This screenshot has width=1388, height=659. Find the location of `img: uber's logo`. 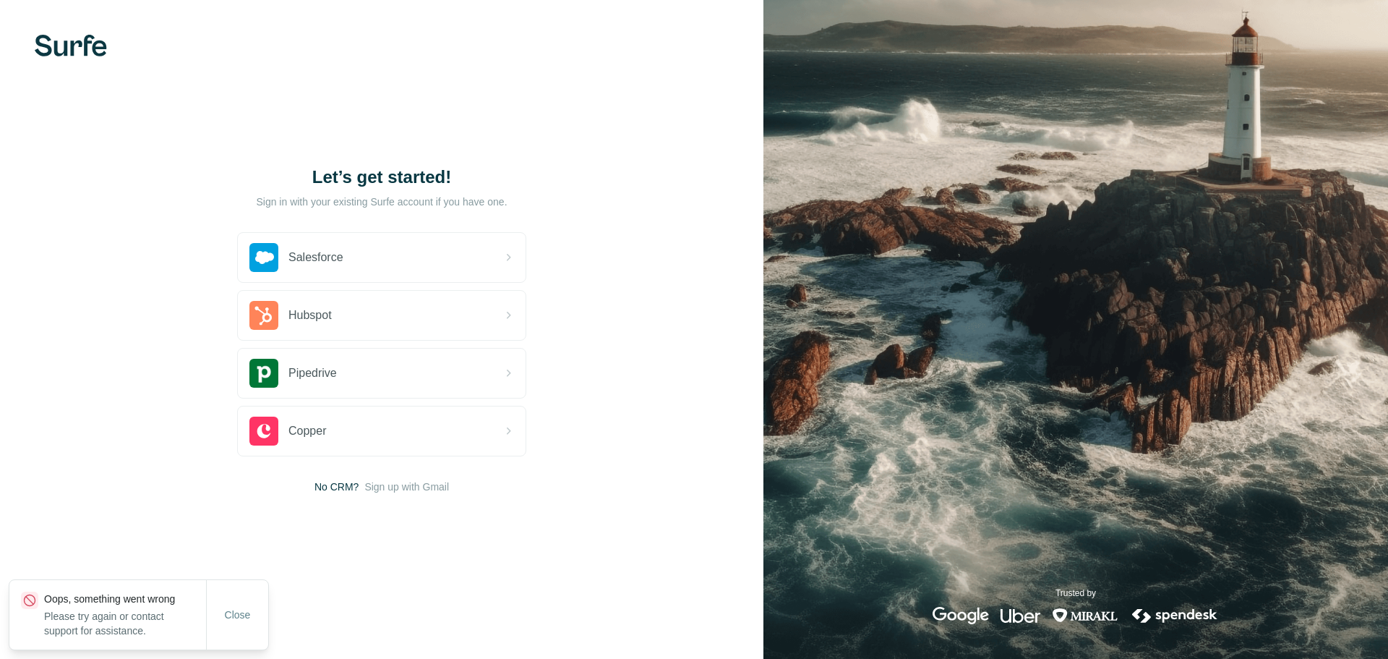

img: uber's logo is located at coordinates (1020, 615).